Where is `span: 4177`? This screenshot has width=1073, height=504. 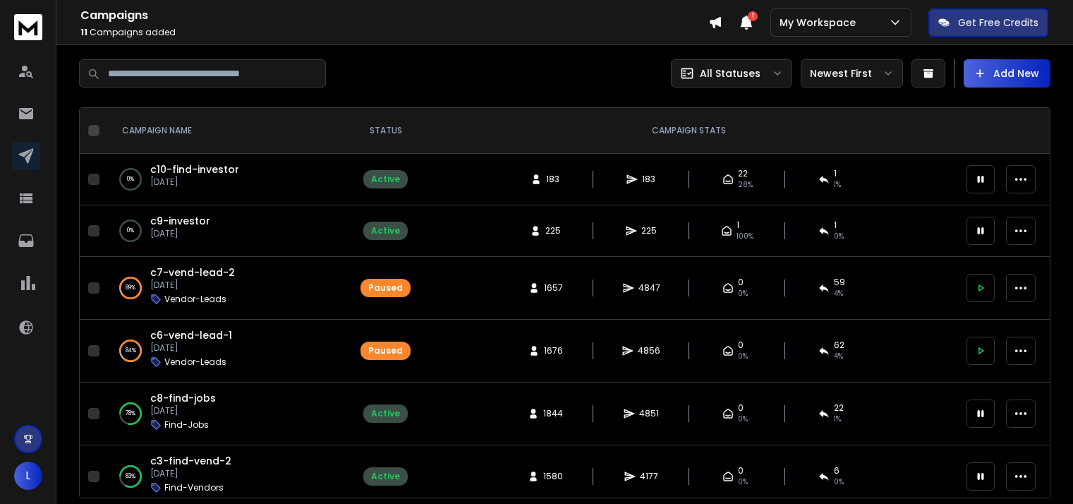
span: 4177 is located at coordinates (649, 476).